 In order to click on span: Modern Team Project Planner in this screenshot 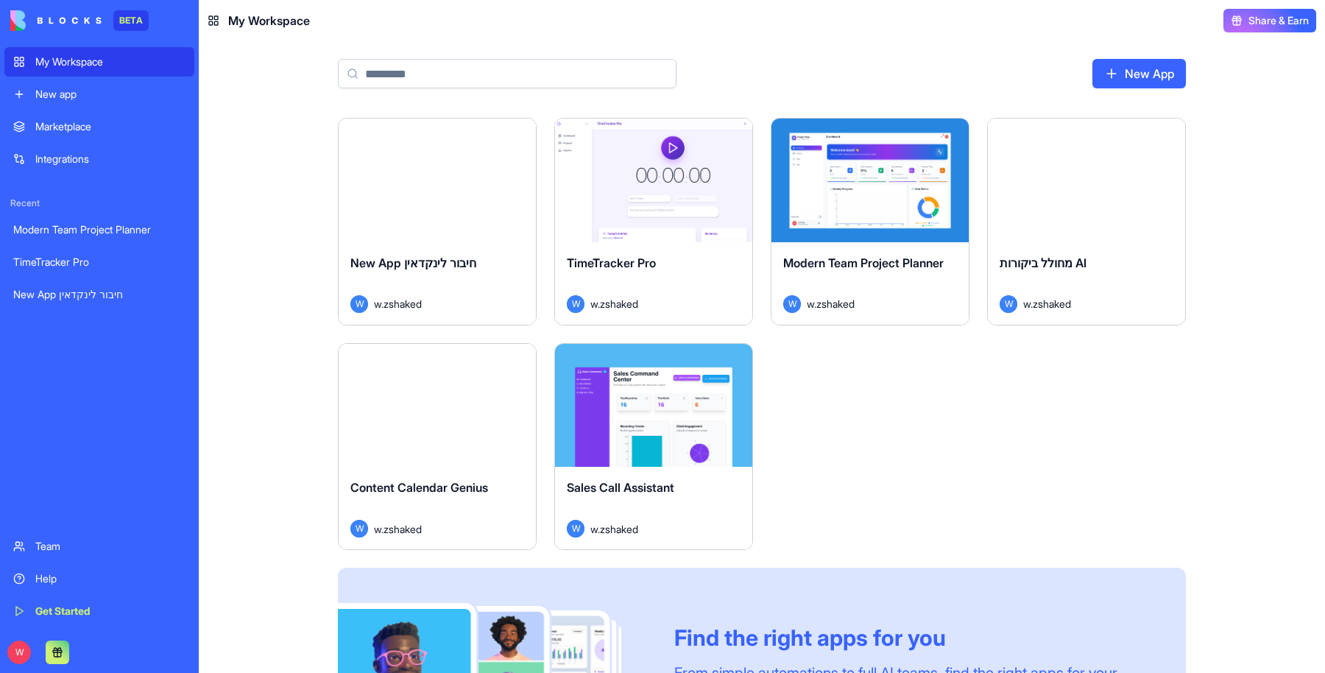, I will do `click(863, 263)`.